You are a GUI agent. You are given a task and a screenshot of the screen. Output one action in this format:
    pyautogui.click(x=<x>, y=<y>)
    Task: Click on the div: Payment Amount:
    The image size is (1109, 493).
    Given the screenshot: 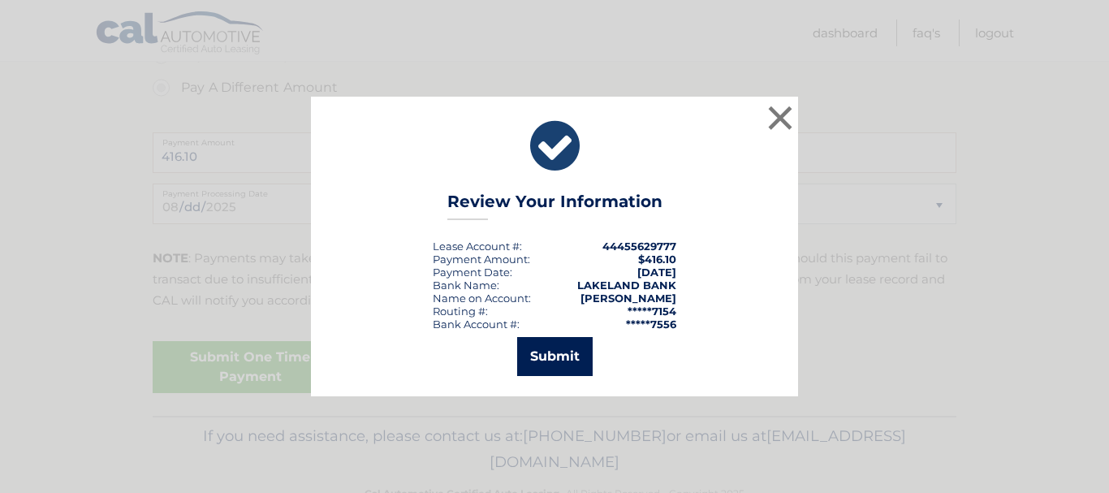 What is the action you would take?
    pyautogui.click(x=482, y=259)
    